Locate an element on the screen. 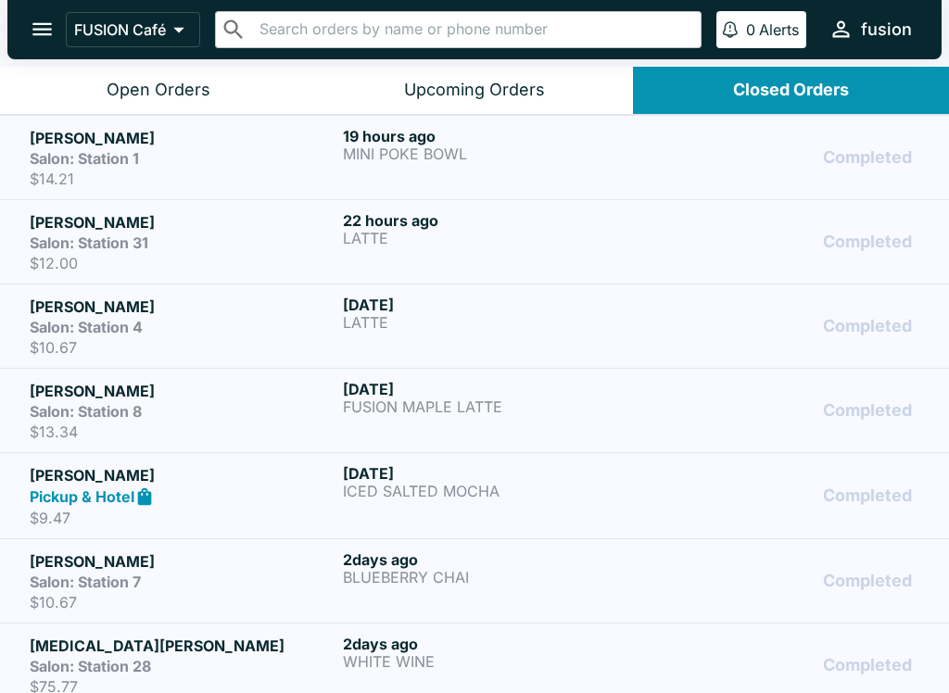  div: Open Orders is located at coordinates (158, 90).